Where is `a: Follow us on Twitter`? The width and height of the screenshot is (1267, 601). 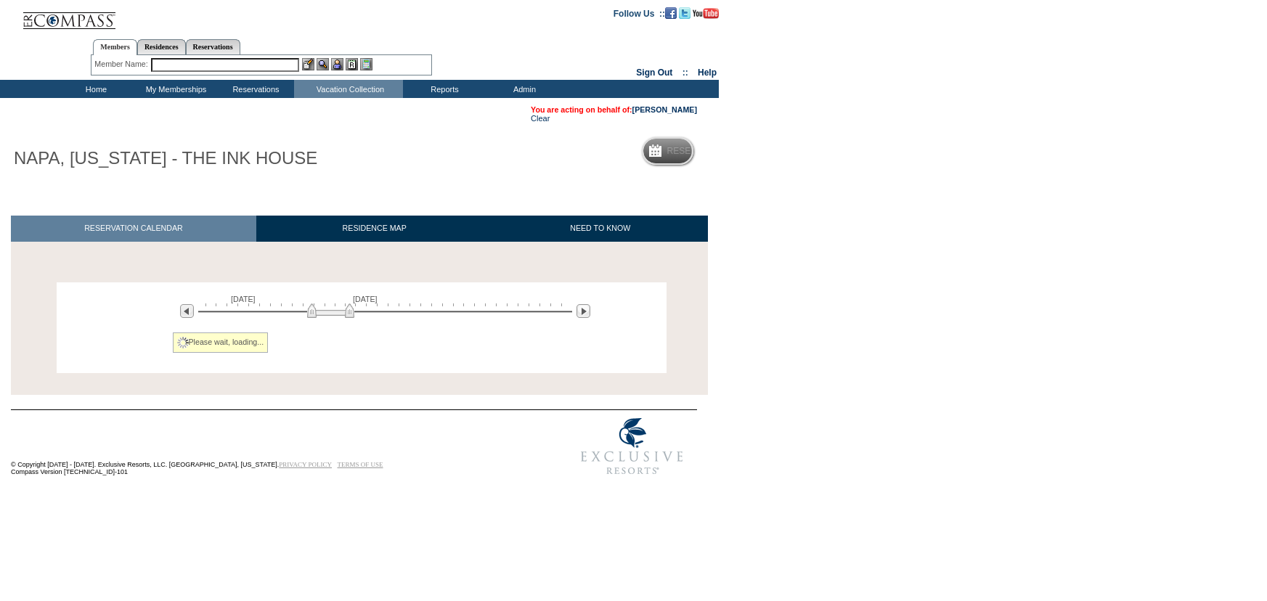 a: Follow us on Twitter is located at coordinates (685, 12).